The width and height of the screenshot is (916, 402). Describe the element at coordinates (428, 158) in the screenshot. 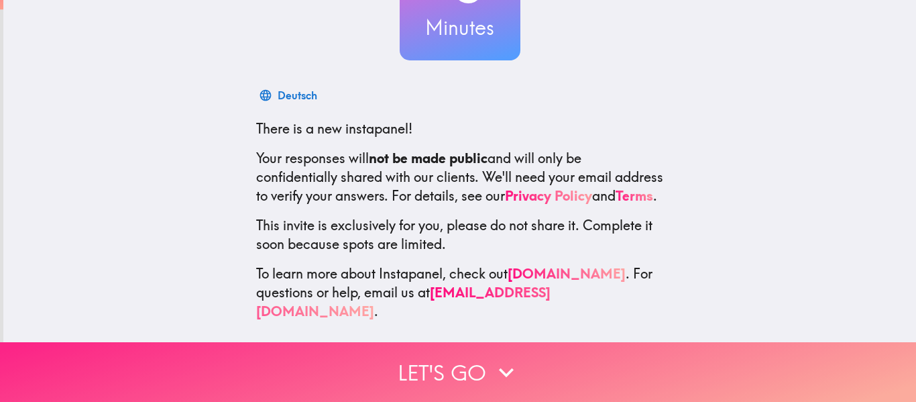

I see `b: not be made public` at that location.